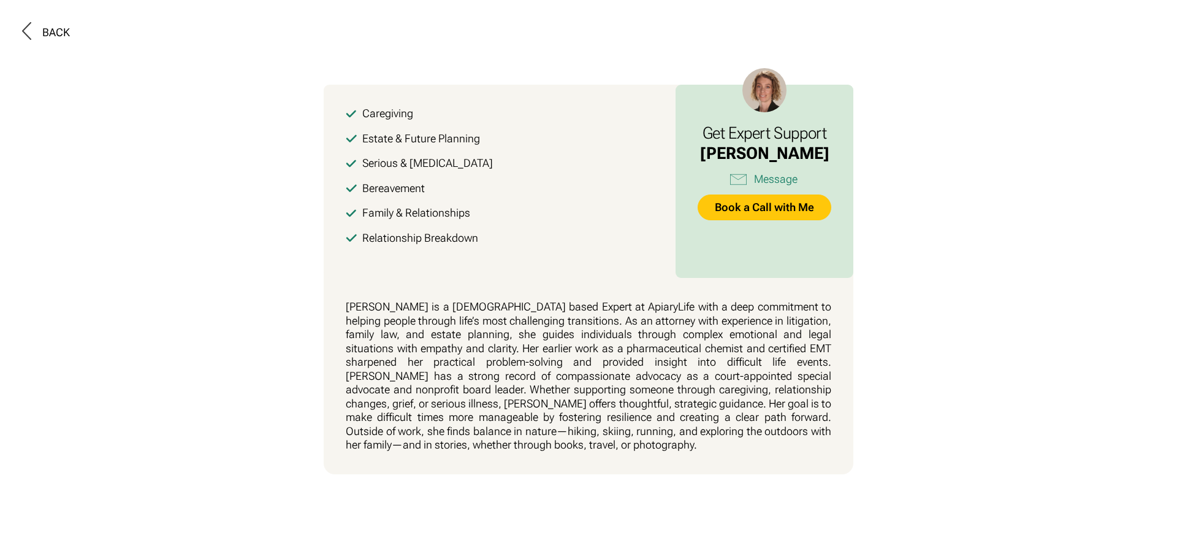 This screenshot has width=1177, height=559. Describe the element at coordinates (776, 179) in the screenshot. I see `div: Message` at that location.